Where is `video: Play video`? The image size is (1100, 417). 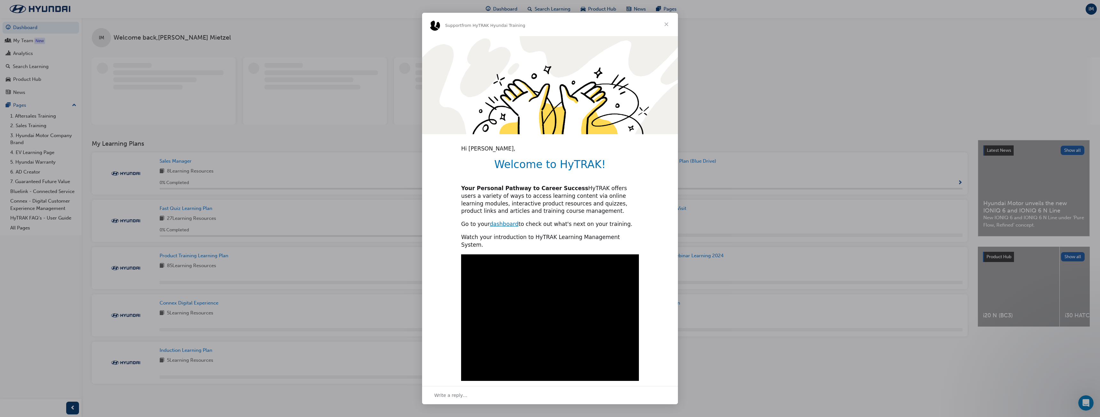
video: Play video is located at coordinates (550, 321).